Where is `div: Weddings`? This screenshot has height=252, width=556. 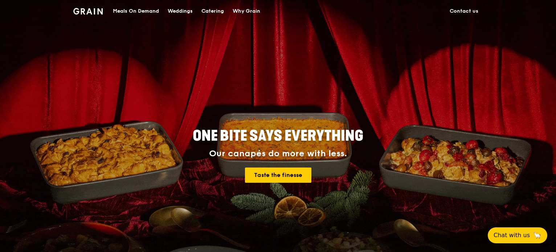 div: Weddings is located at coordinates (180, 11).